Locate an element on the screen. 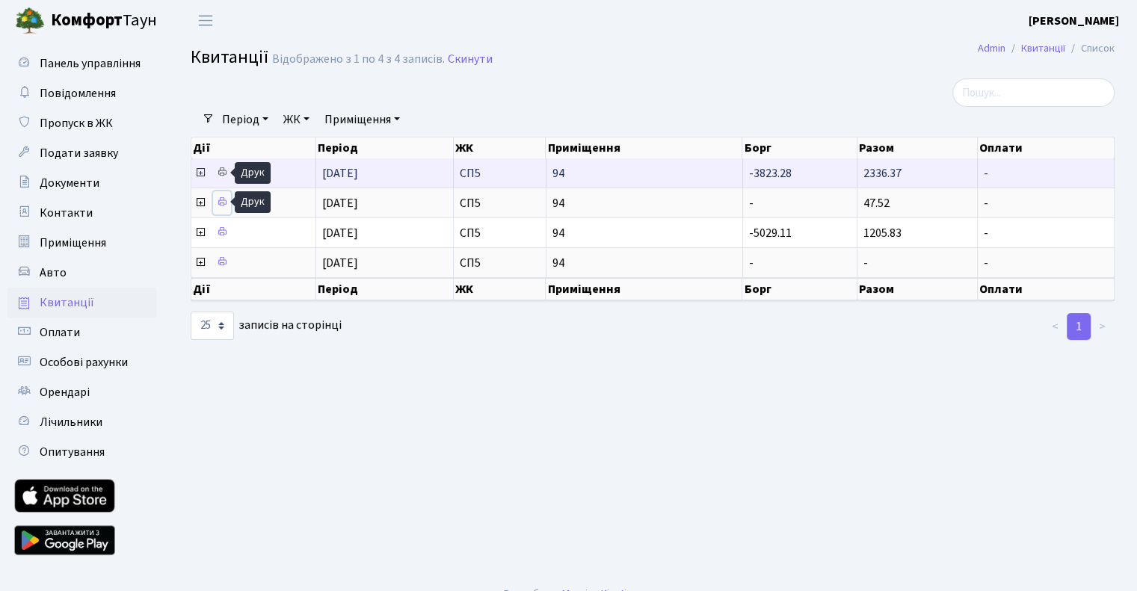  a: Повідомлення is located at coordinates (82, 93).